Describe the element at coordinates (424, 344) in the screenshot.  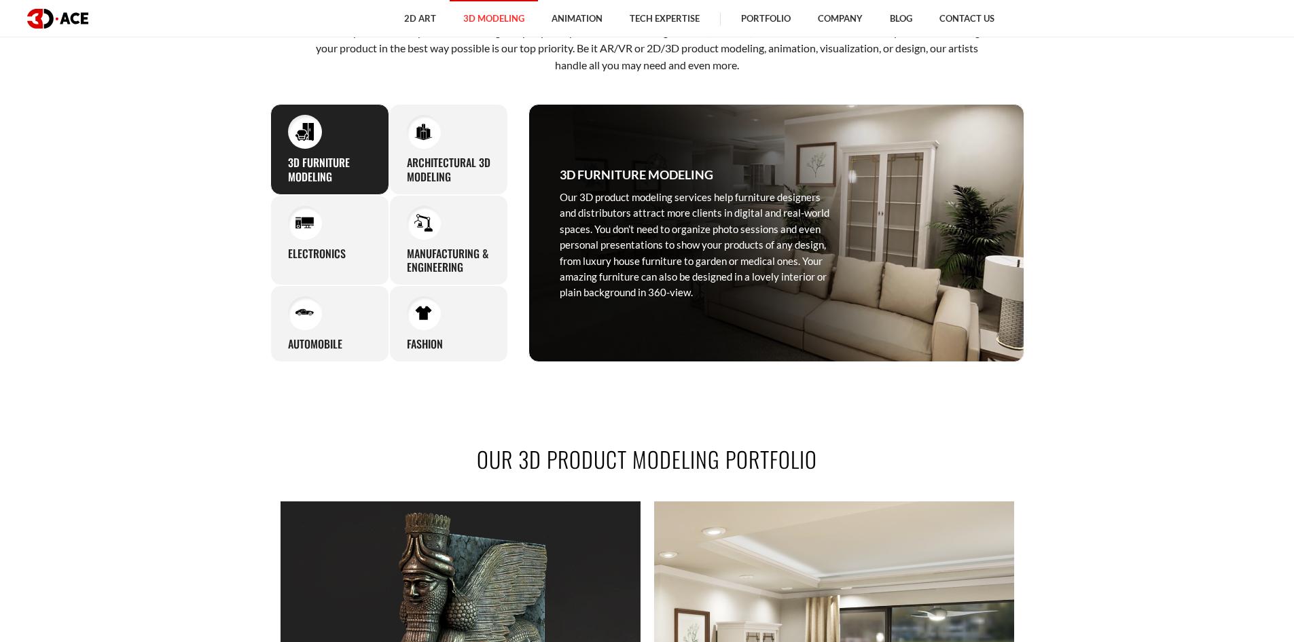
I see `h3: Fashion` at that location.